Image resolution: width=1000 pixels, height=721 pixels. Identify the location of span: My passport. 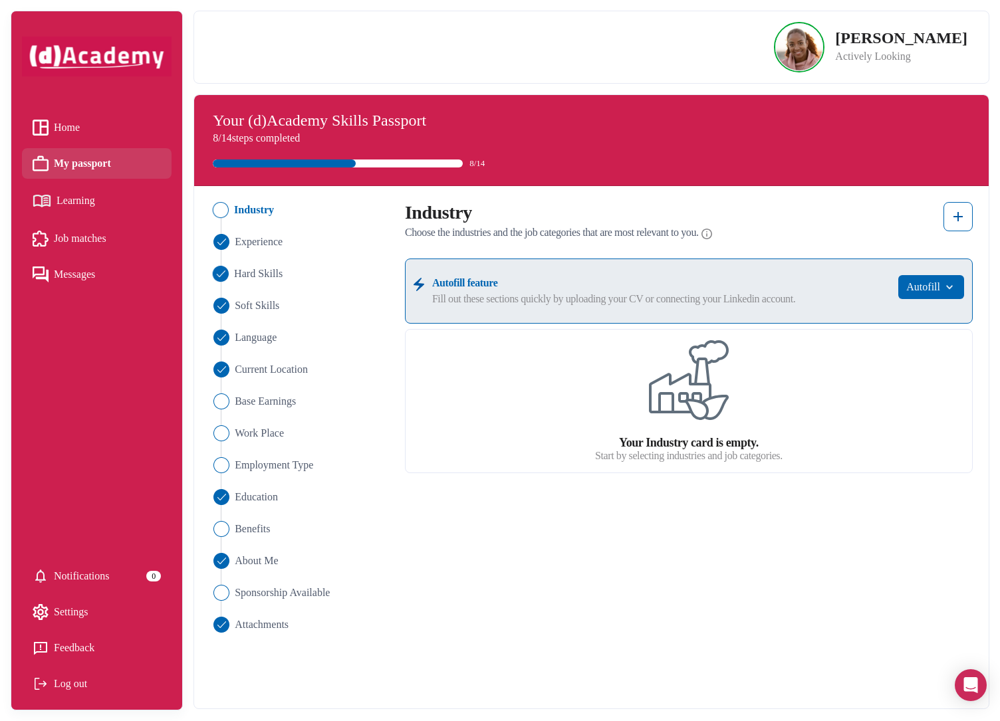
(82, 164).